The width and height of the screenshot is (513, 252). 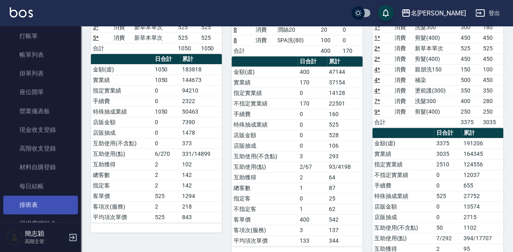 I want to click on td: 平均項次單價, so click(x=122, y=217).